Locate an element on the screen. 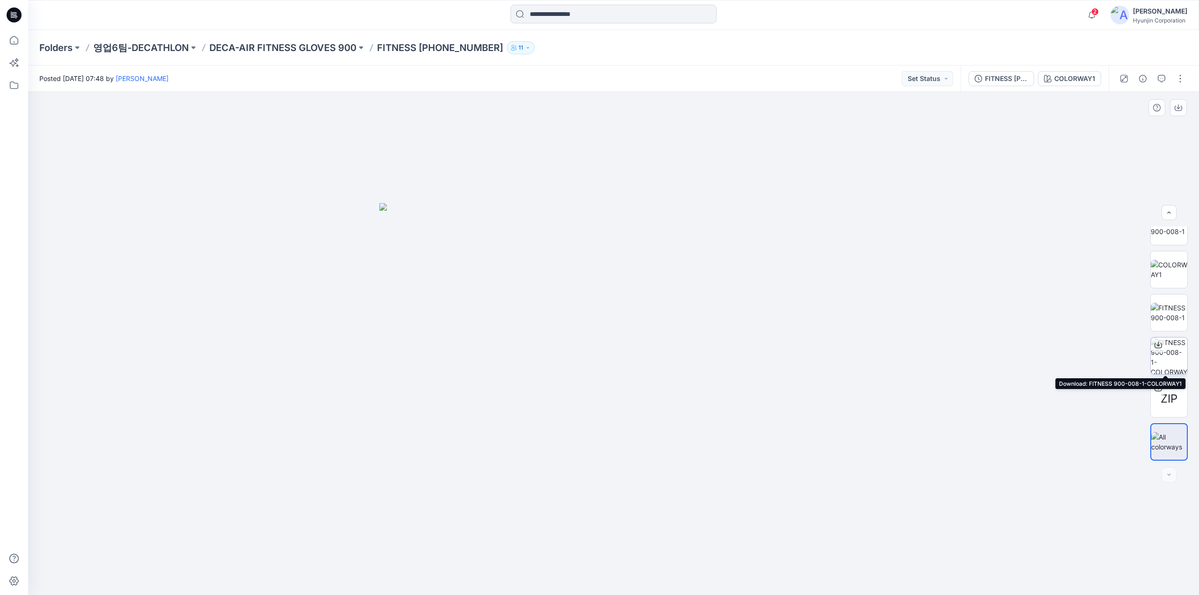 The image size is (1199, 595). span: 2 is located at coordinates (1095, 12).